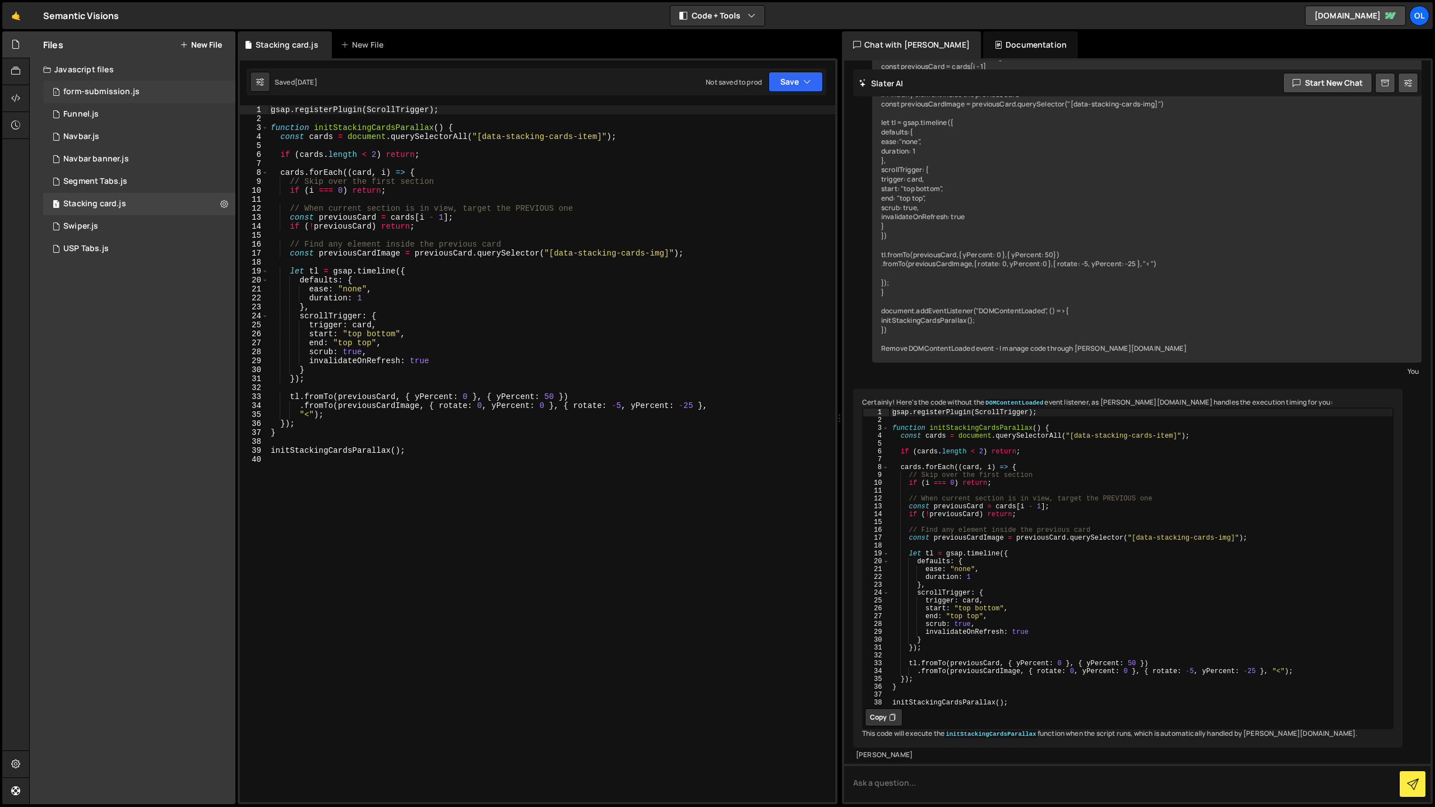 The image size is (1435, 807). What do you see at coordinates (101, 92) in the screenshot?
I see `div: form-submission.js` at bounding box center [101, 92].